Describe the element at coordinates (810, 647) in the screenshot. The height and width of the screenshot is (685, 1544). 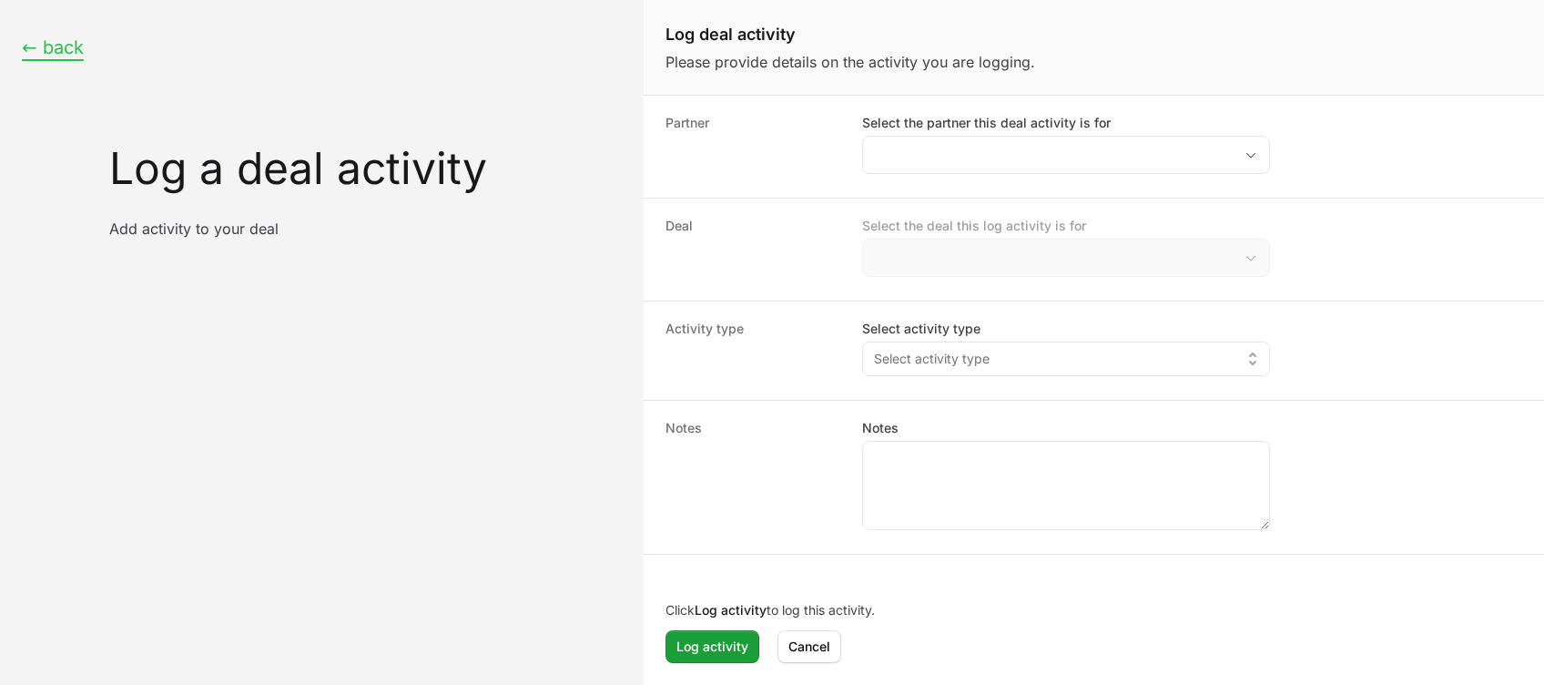
I see `button: Cancel` at that location.